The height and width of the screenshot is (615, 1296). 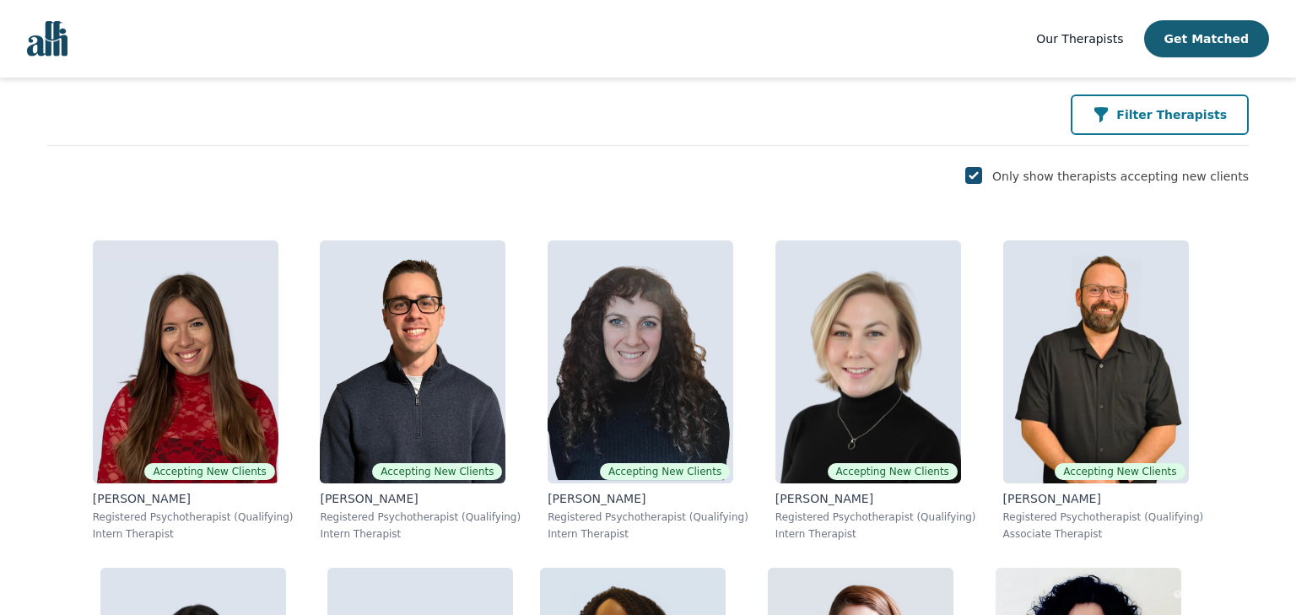 What do you see at coordinates (1079, 39) in the screenshot?
I see `span: Our Therapists` at bounding box center [1079, 39].